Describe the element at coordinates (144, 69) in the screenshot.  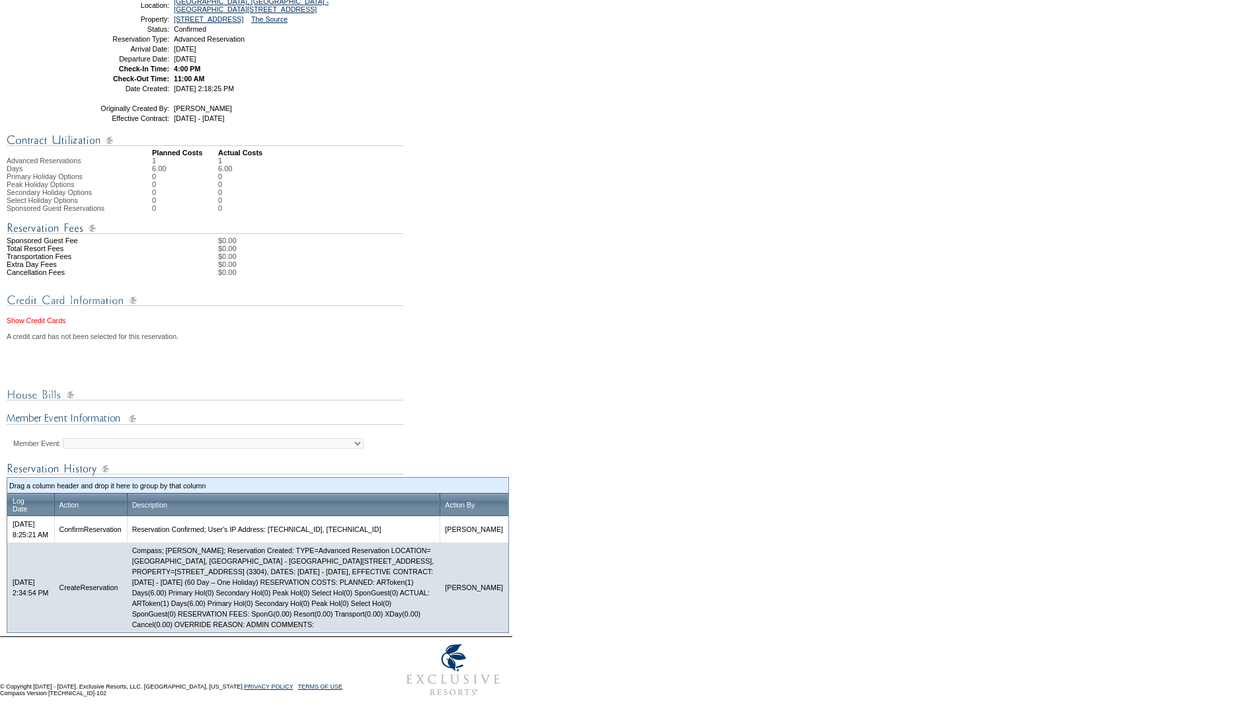
I see `strong: Check-In Time:` at that location.